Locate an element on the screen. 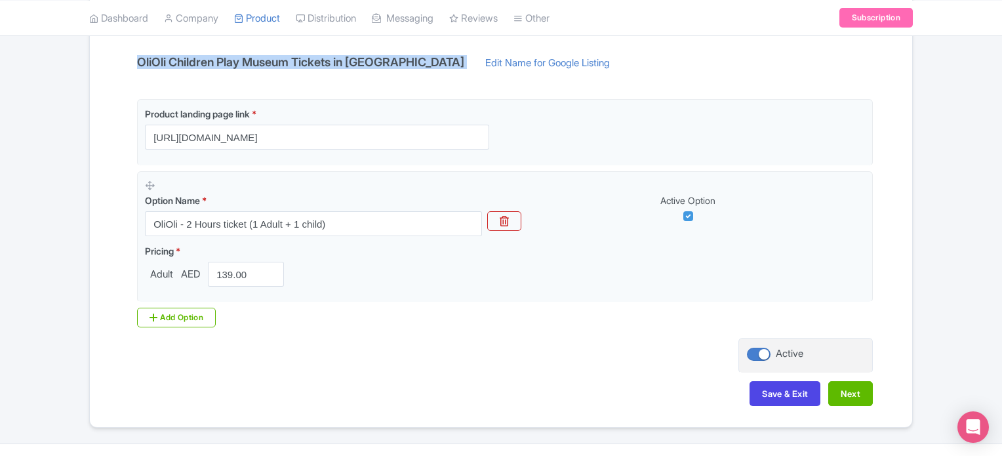 The image size is (1002, 456). span: Pricing is located at coordinates (159, 251).